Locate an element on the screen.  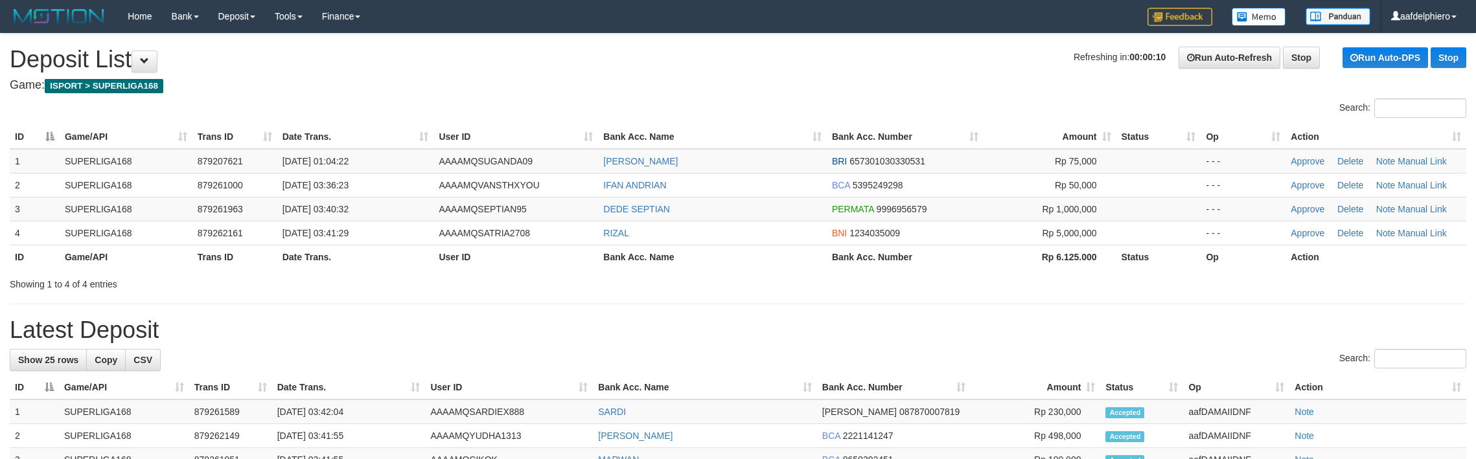
th: Trans ID is located at coordinates (235, 257).